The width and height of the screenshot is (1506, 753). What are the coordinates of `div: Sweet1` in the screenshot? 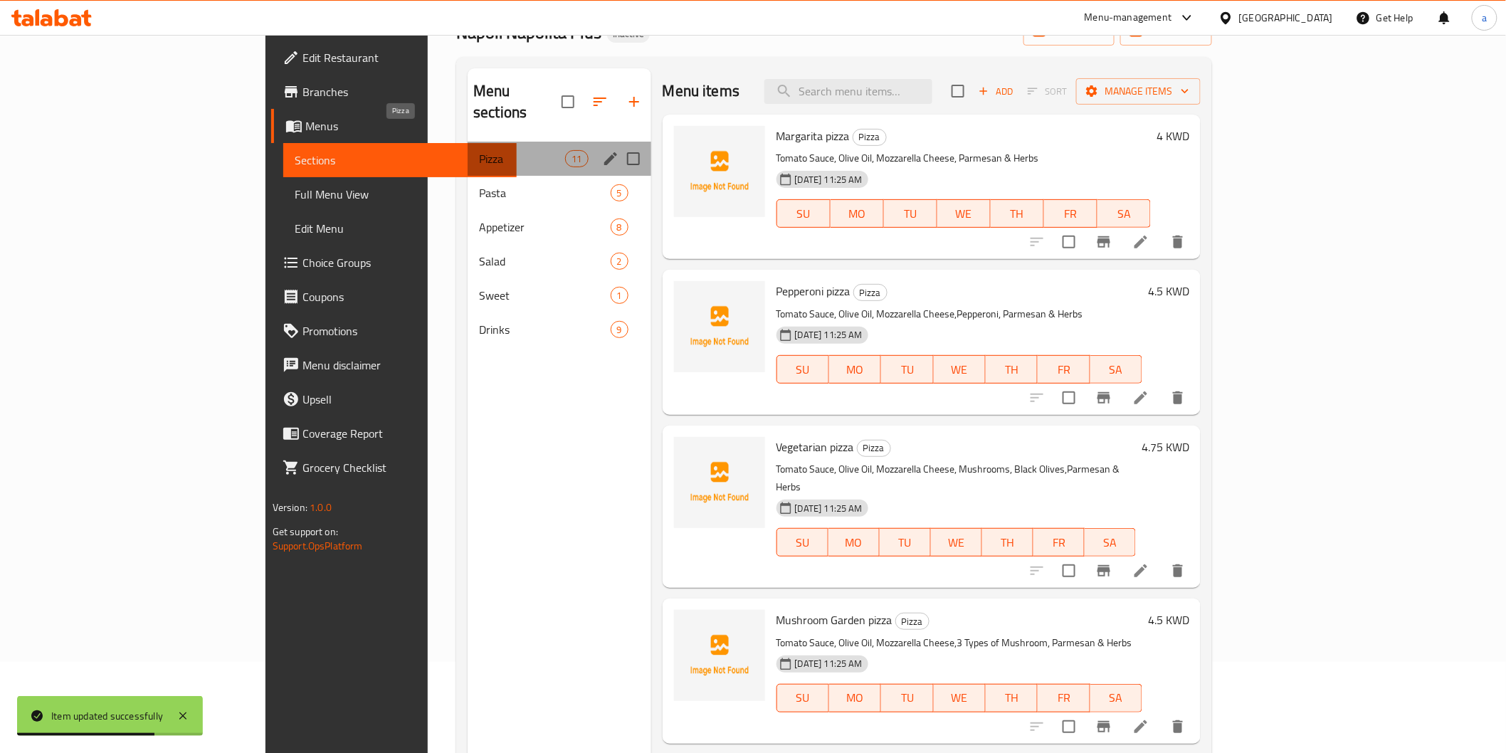 It's located at (559, 295).